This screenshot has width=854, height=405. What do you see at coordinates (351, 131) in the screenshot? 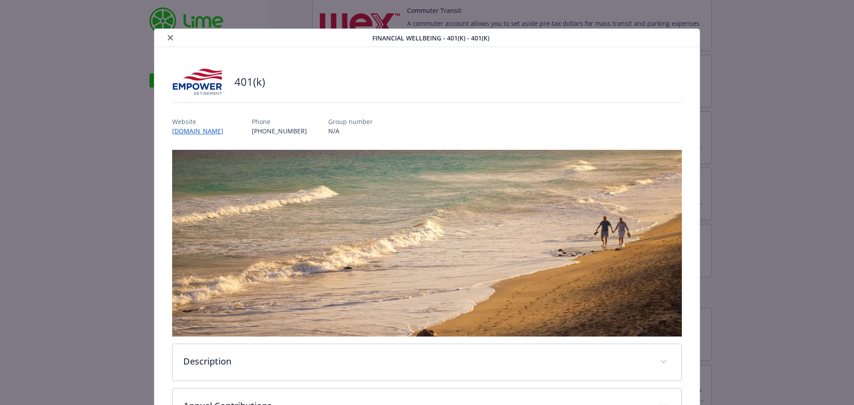
I see `p: N/A` at bounding box center [351, 131].